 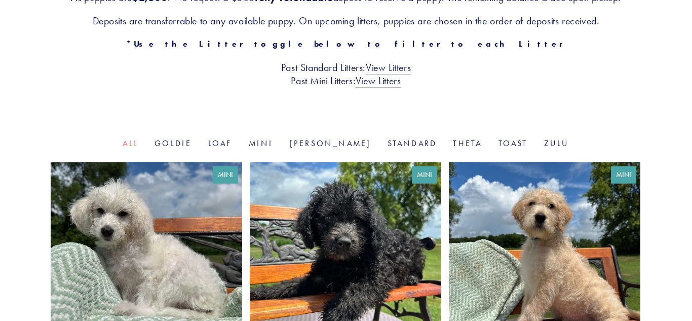 What do you see at coordinates (173, 143) in the screenshot?
I see `a: Goldie` at bounding box center [173, 143].